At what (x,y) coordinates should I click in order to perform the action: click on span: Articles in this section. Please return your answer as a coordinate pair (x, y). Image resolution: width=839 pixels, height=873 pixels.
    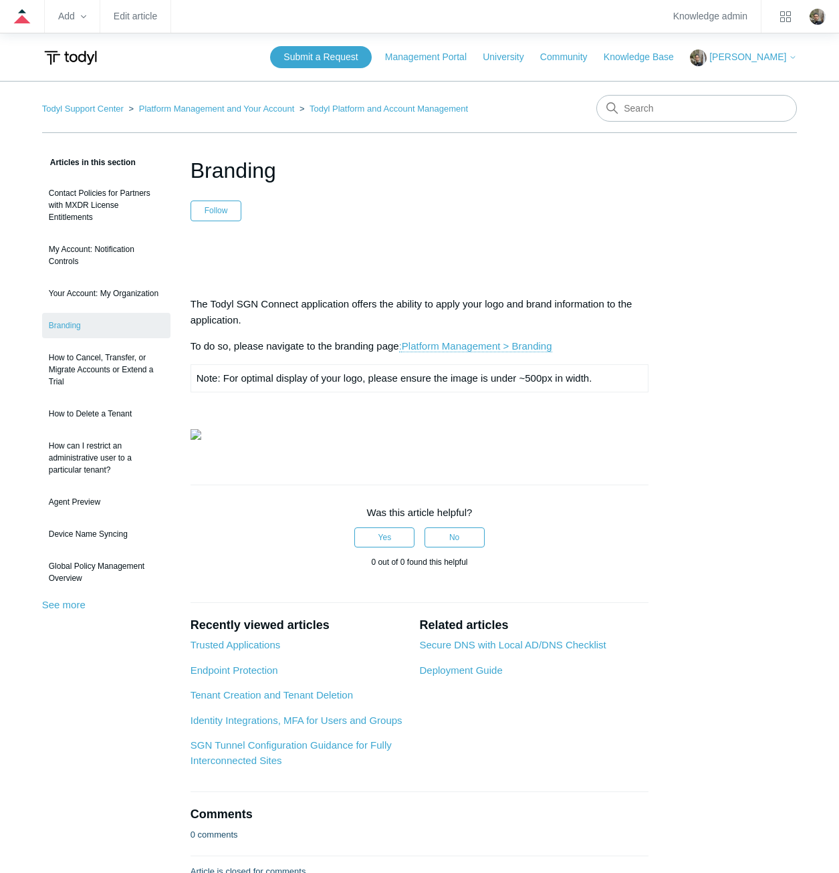
    Looking at the image, I should click on (89, 163).